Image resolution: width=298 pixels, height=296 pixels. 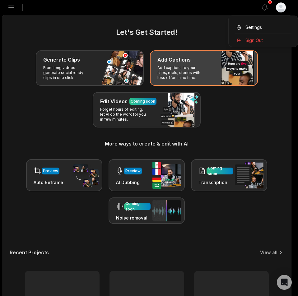 I want to click on a: View all, so click(x=268, y=252).